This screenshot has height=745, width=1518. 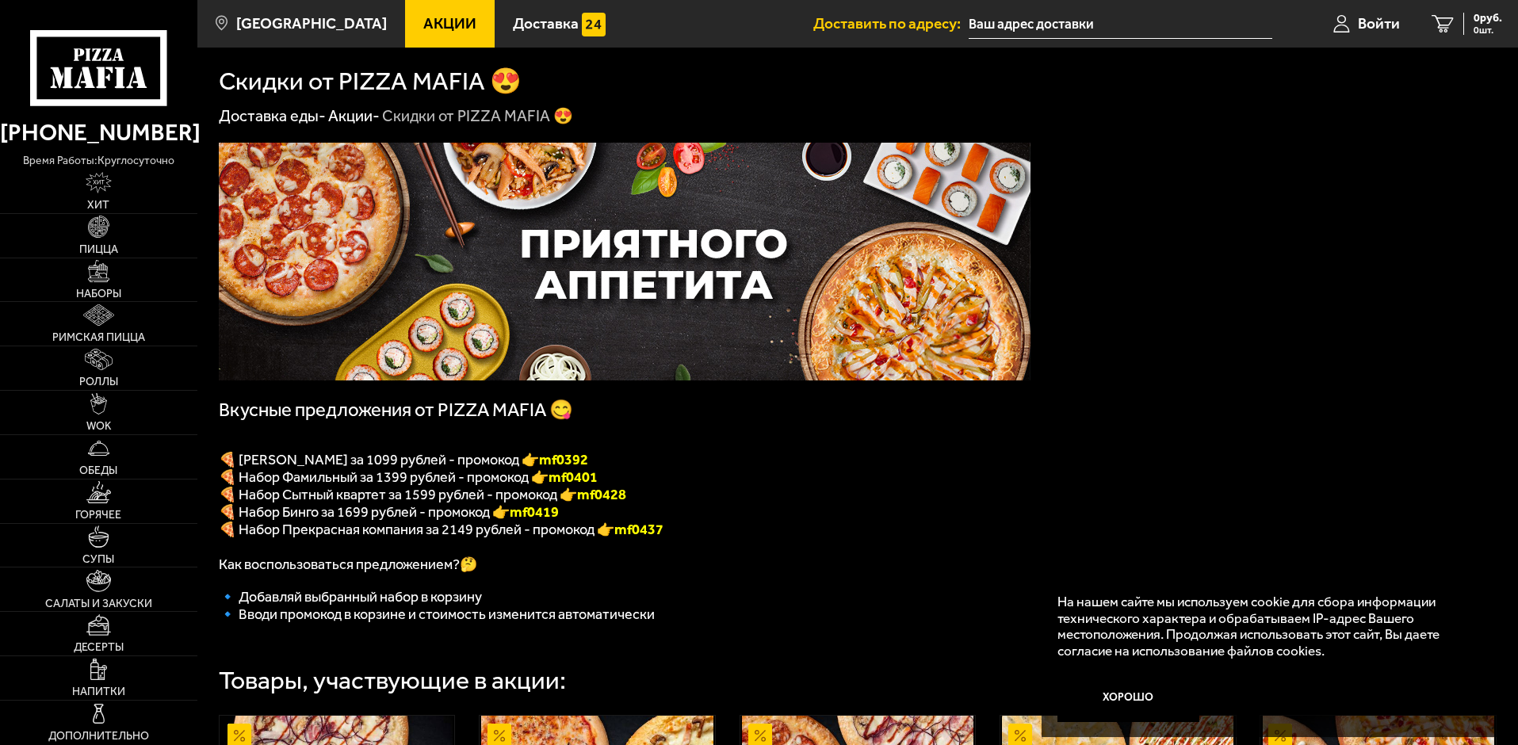 I want to click on span: 0 шт., so click(x=1488, y=30).